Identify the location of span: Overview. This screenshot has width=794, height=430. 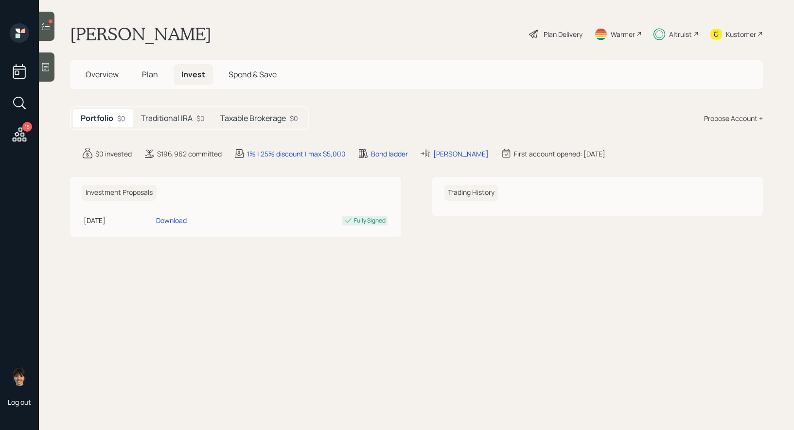
(102, 74).